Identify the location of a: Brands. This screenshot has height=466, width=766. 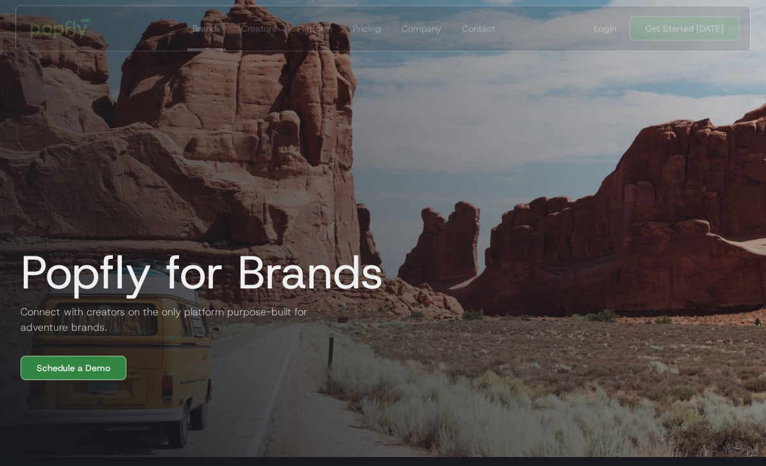
(206, 28).